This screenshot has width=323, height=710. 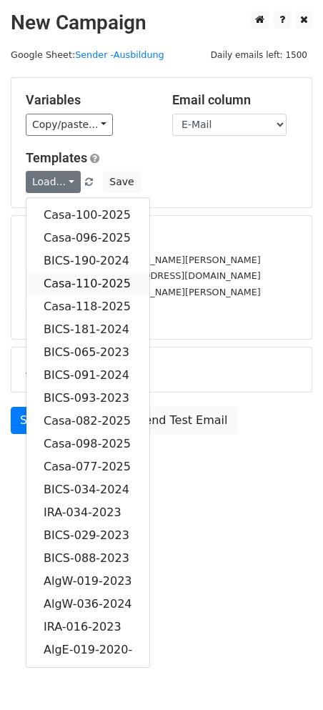 I want to click on a: AlgW-019-2023, so click(x=88, y=581).